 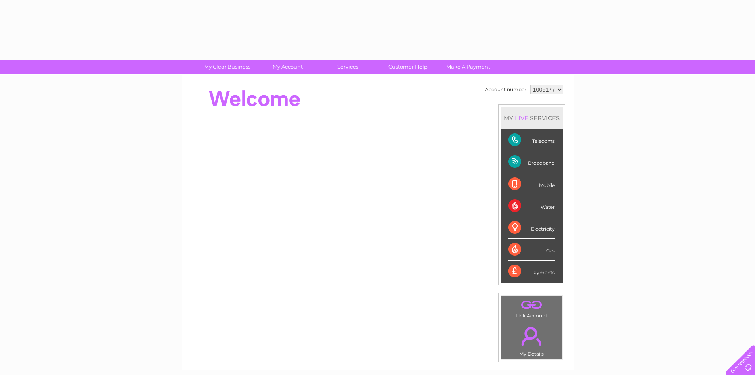 I want to click on div: Broadband, so click(x=532, y=162).